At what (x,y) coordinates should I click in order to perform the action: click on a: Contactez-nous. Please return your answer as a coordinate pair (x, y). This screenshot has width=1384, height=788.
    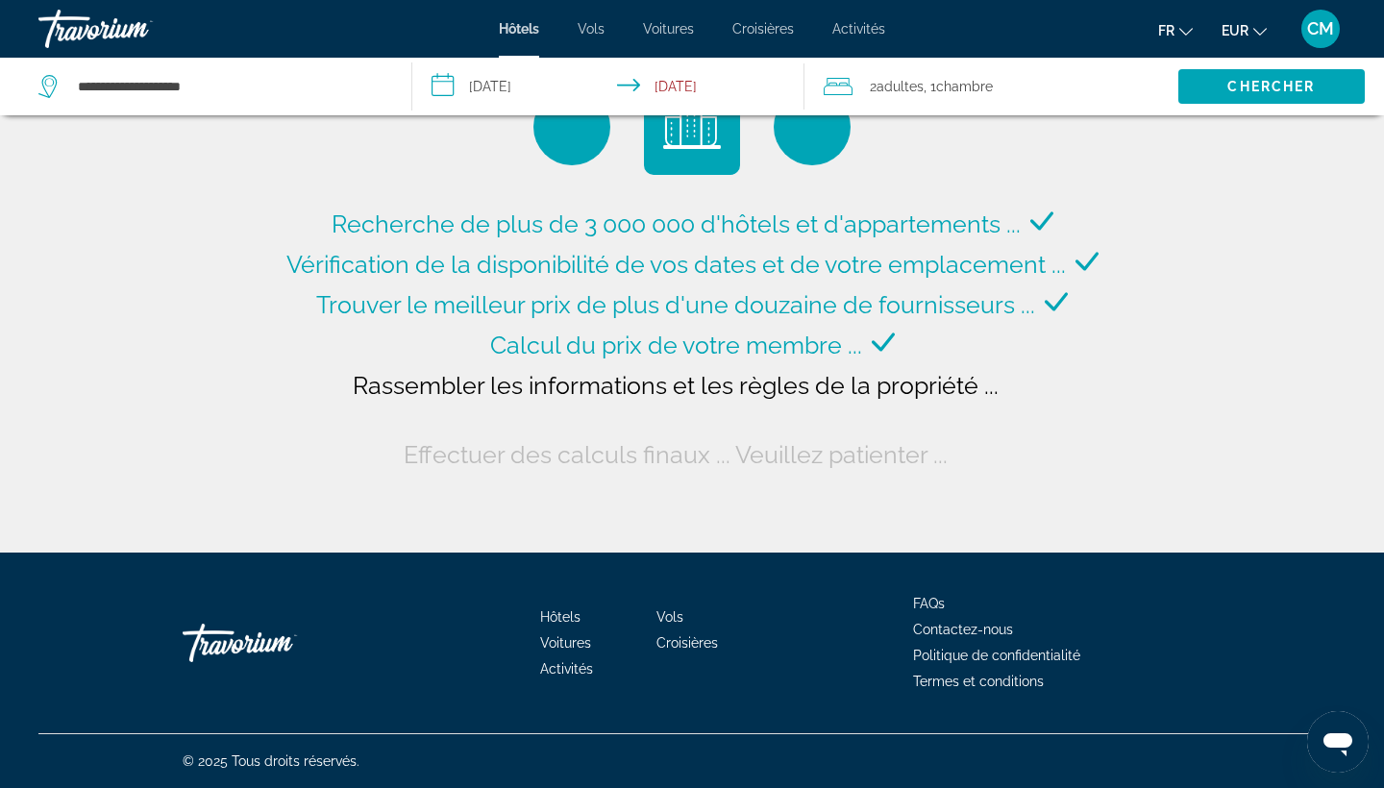
    Looking at the image, I should click on (963, 630).